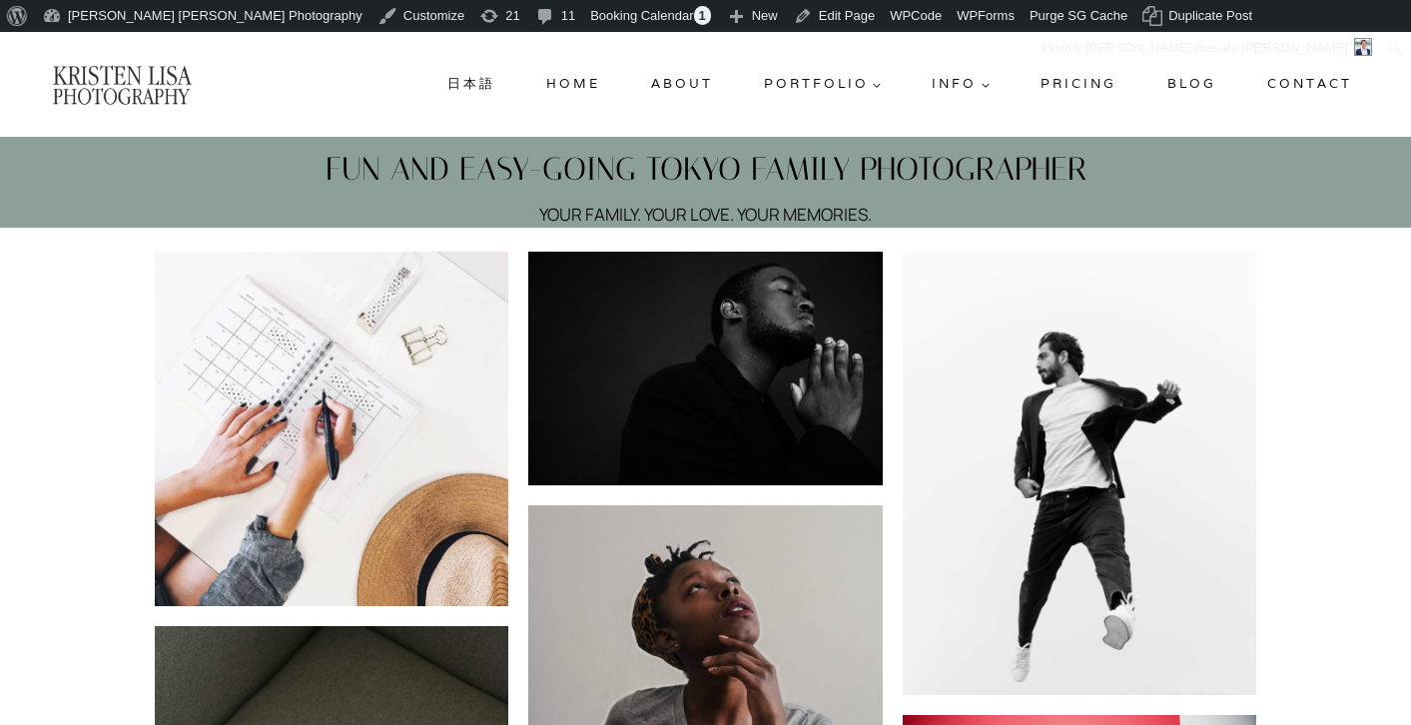 The image size is (1411, 725). I want to click on a: Info, so click(962, 84).